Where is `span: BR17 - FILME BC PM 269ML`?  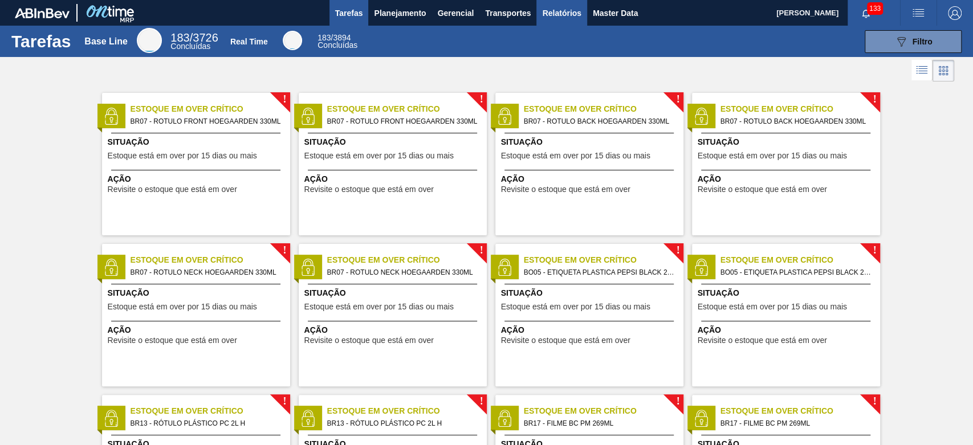
span: BR17 - FILME BC PM 269ML is located at coordinates (796, 424).